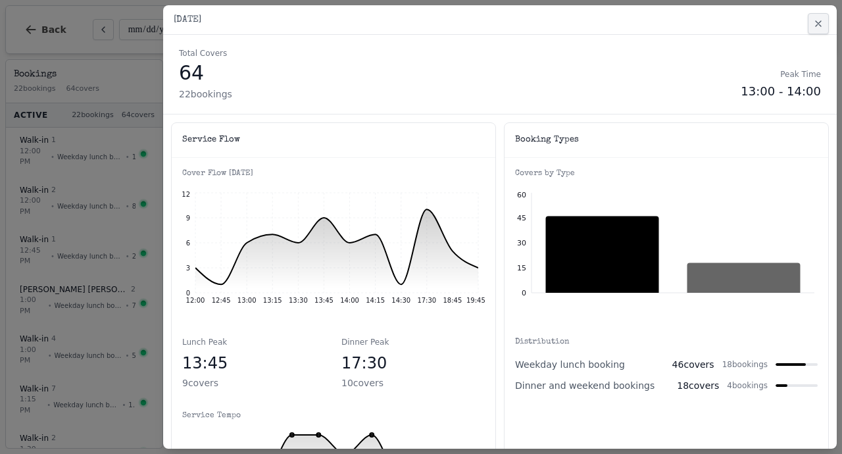 Image resolution: width=842 pixels, height=454 pixels. Describe the element at coordinates (324, 300) in the screenshot. I see `tspan: 13:45` at that location.